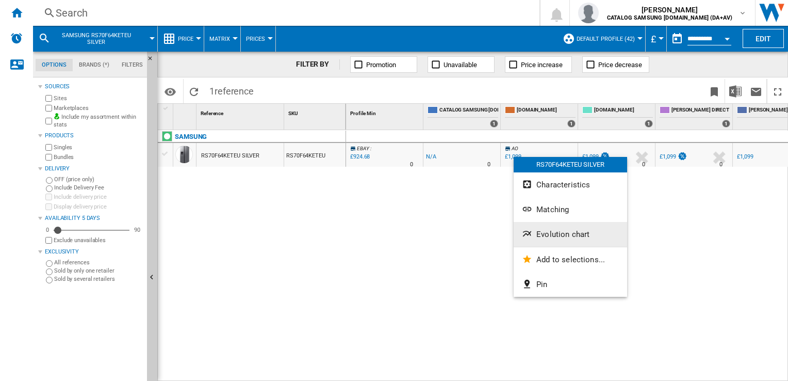 The image size is (788, 381). Describe the element at coordinates (542, 284) in the screenshot. I see `span: Pin` at that location.